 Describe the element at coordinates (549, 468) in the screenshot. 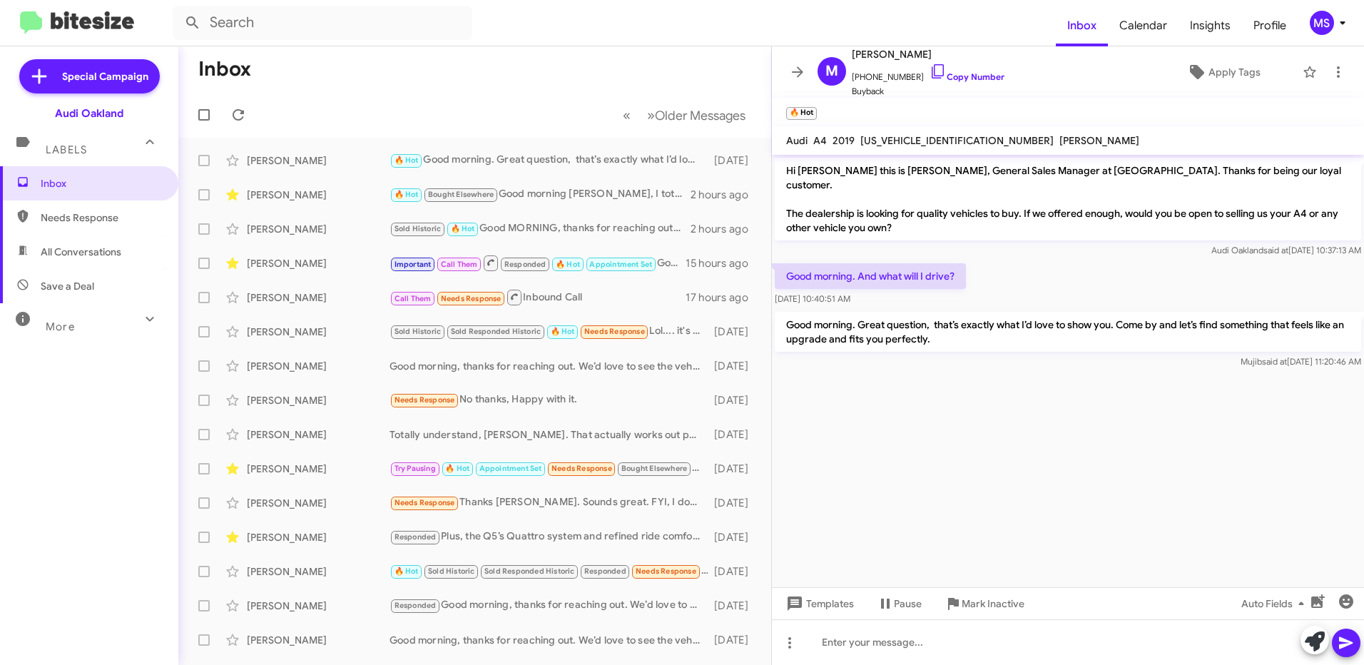

I see `div: Thank you kindly Mujib. You'll hear from me again, love cars! Haha` at that location.